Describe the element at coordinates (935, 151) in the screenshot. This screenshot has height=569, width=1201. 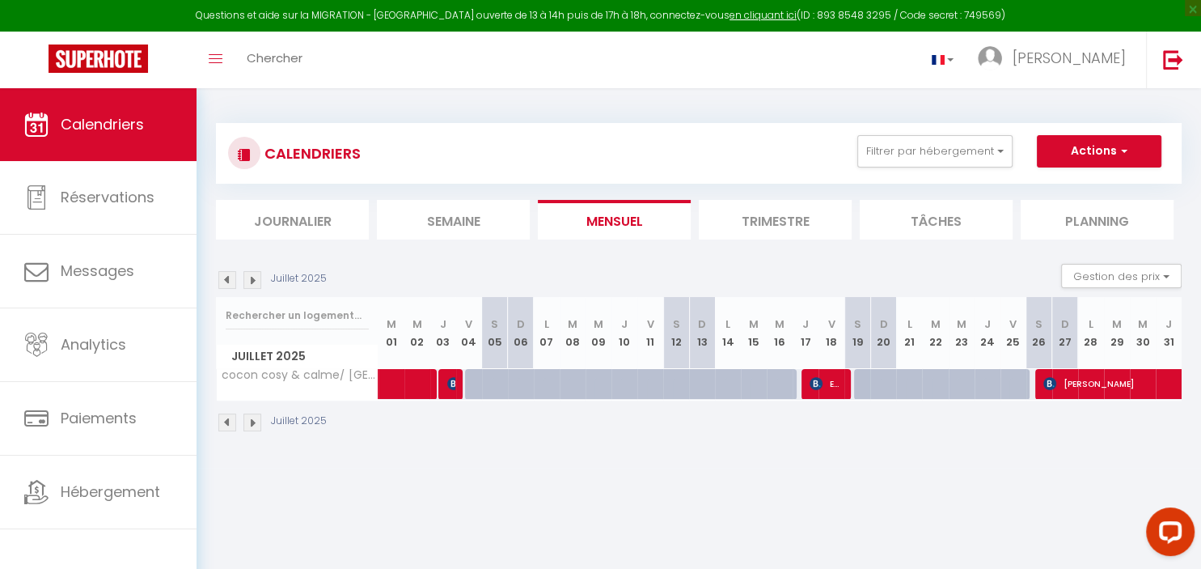
I see `button: Filtrer par hébergement` at that location.